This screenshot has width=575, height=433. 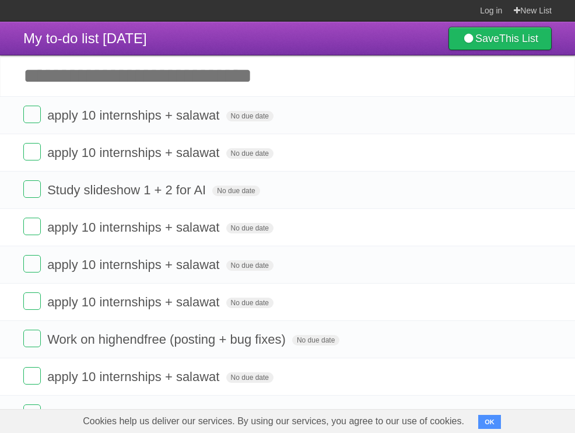 What do you see at coordinates (168, 339) in the screenshot?
I see `span: Work on highendfree (posting + bug fixes)` at bounding box center [168, 339].